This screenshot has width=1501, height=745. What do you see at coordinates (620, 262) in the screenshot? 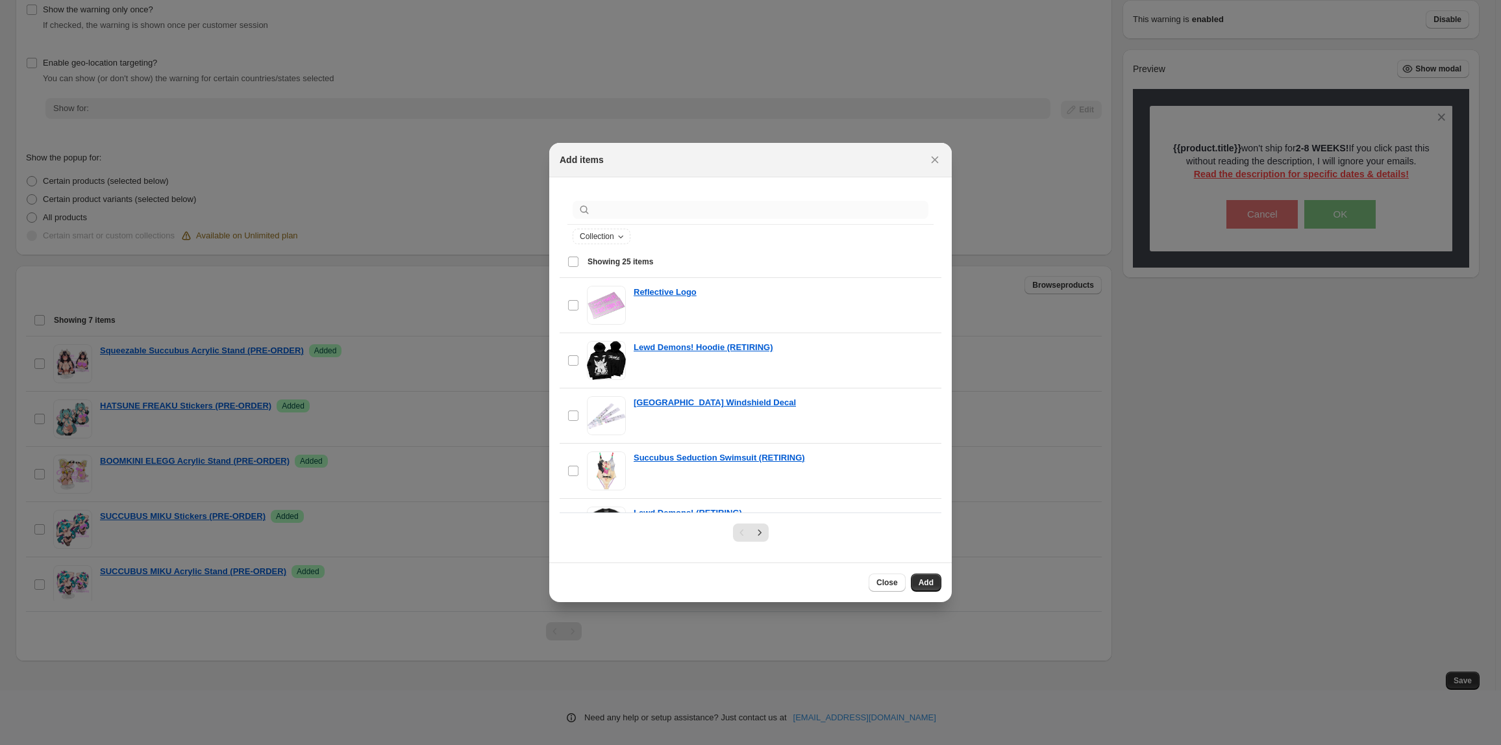
I see `span: Showing 25 items` at bounding box center [620, 262].